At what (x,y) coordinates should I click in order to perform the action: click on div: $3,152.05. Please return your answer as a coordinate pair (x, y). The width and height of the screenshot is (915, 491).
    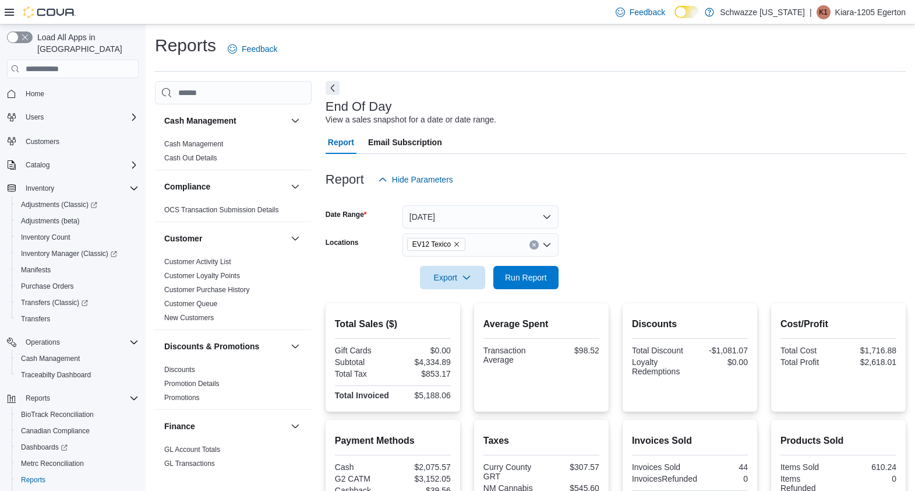
    Looking at the image, I should click on (423, 478).